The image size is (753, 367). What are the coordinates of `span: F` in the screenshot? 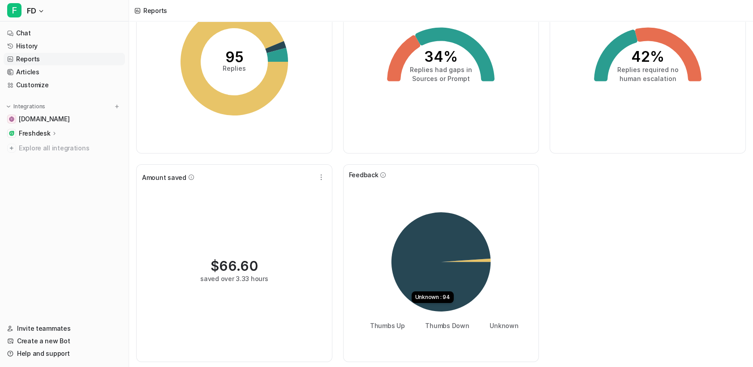 It's located at (14, 10).